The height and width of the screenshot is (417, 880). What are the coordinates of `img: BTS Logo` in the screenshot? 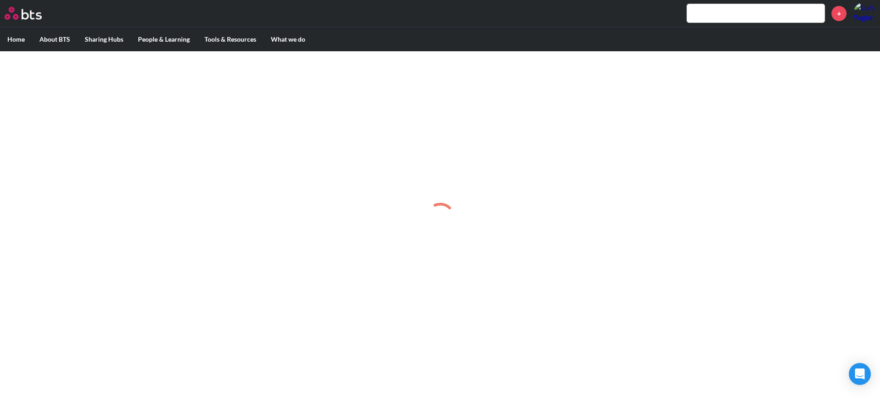 It's located at (23, 13).